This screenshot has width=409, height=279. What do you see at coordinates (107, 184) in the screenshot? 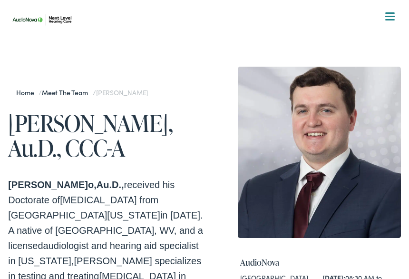
I see `span: Au.D` at bounding box center [107, 184].